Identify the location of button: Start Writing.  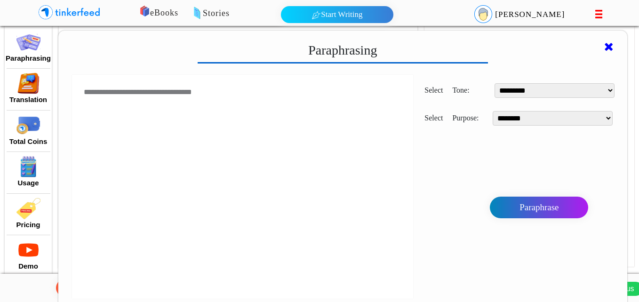
(337, 15).